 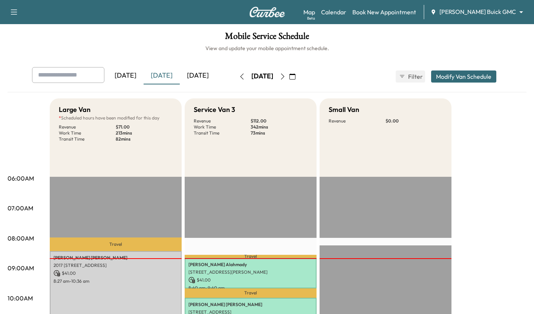 What do you see at coordinates (21, 178) in the screenshot?
I see `p: 06:00AM` at bounding box center [21, 178].